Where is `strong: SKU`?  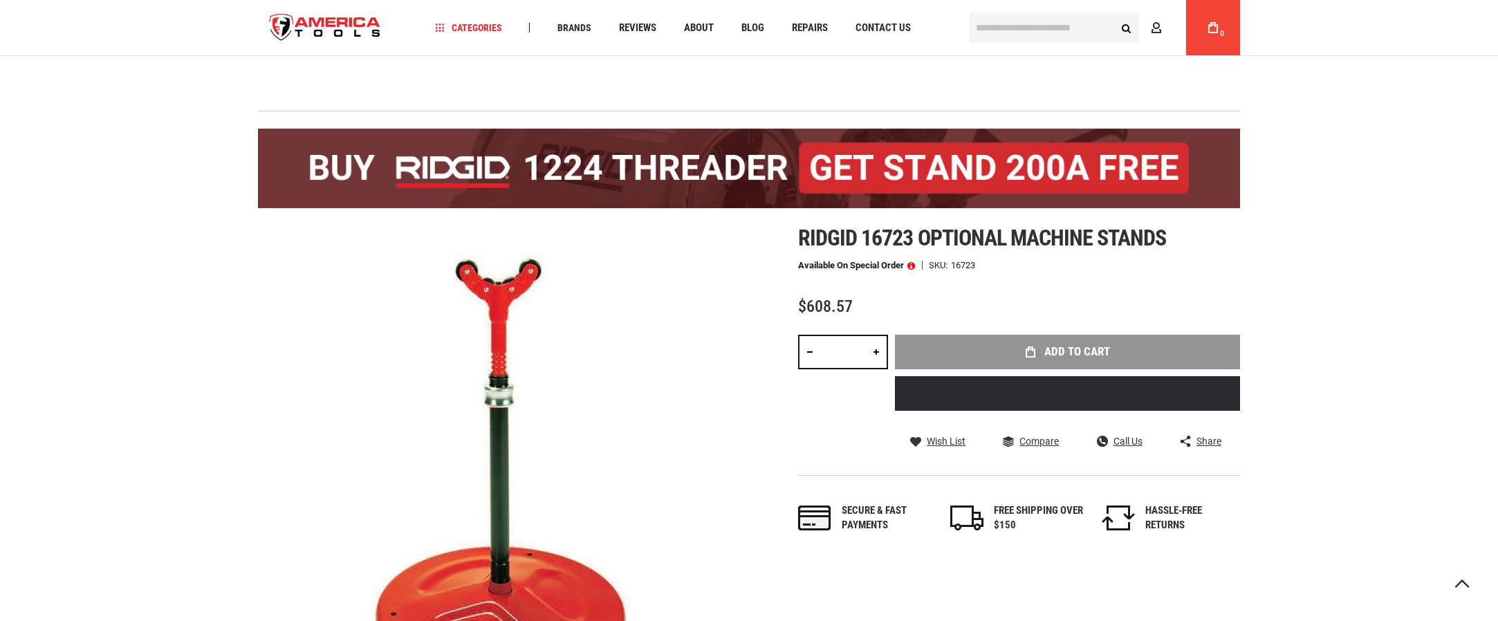
strong: SKU is located at coordinates (940, 265).